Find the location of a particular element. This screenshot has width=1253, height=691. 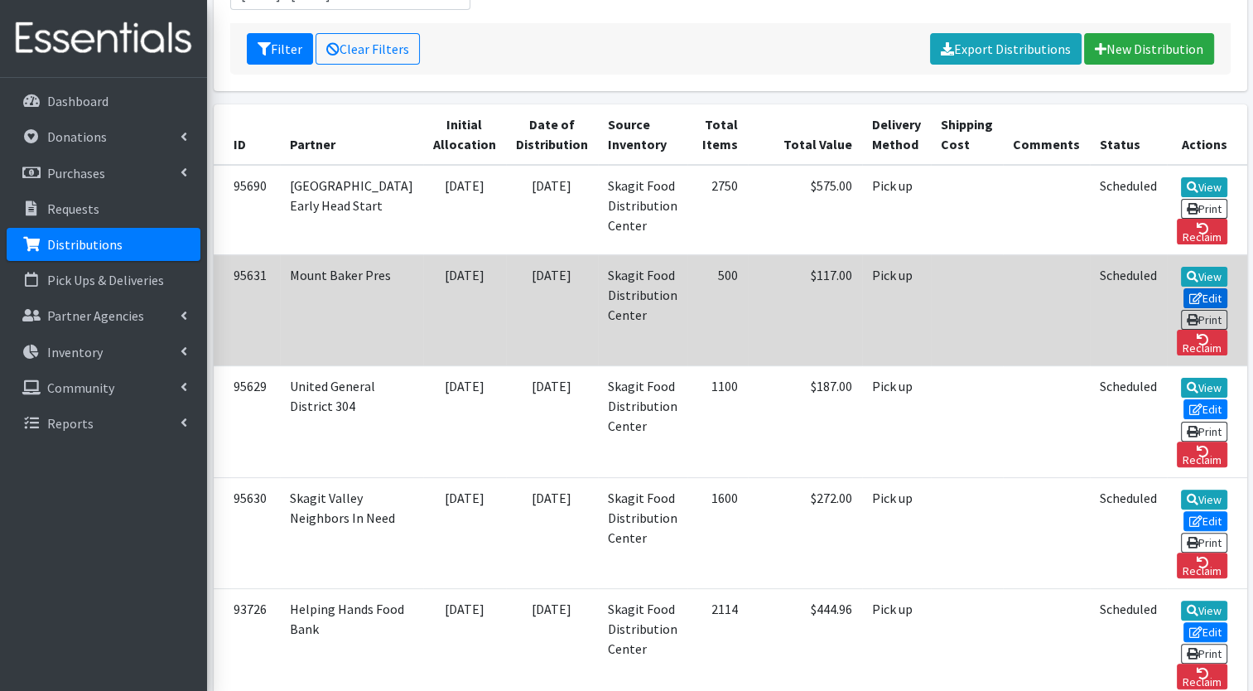

td: 2750 is located at coordinates (717, 210).